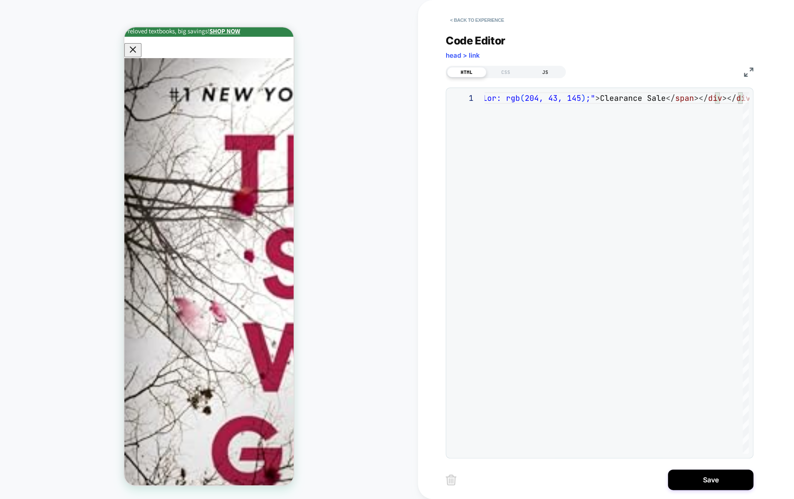  What do you see at coordinates (475, 41) in the screenshot?
I see `span: Code Editor` at bounding box center [475, 41].